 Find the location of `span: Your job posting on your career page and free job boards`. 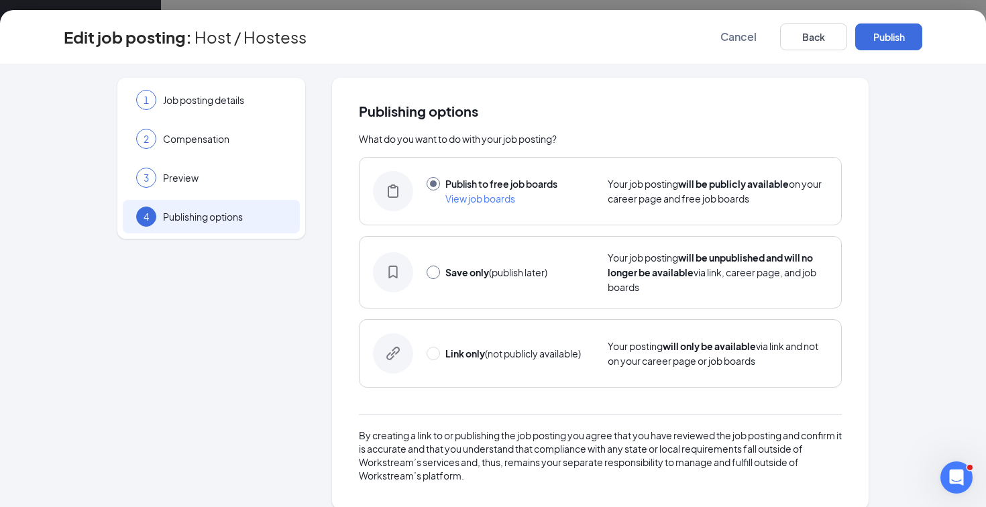

span: Your job posting on your career page and free job boards is located at coordinates (714, 191).